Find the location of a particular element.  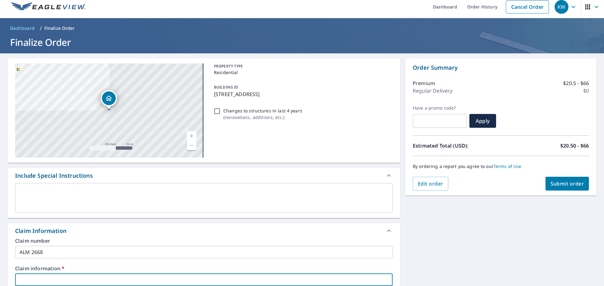

p: Residential is located at coordinates (302, 72).